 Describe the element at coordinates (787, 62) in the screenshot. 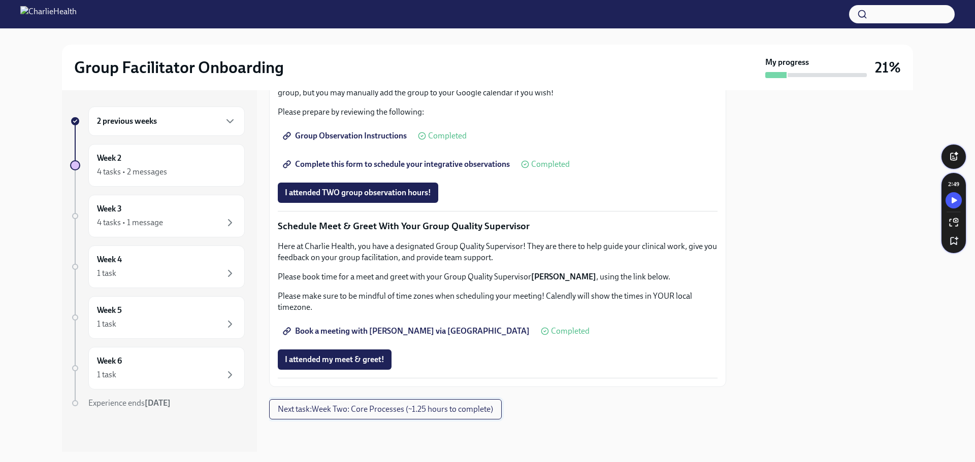

I see `strong: My progress` at that location.